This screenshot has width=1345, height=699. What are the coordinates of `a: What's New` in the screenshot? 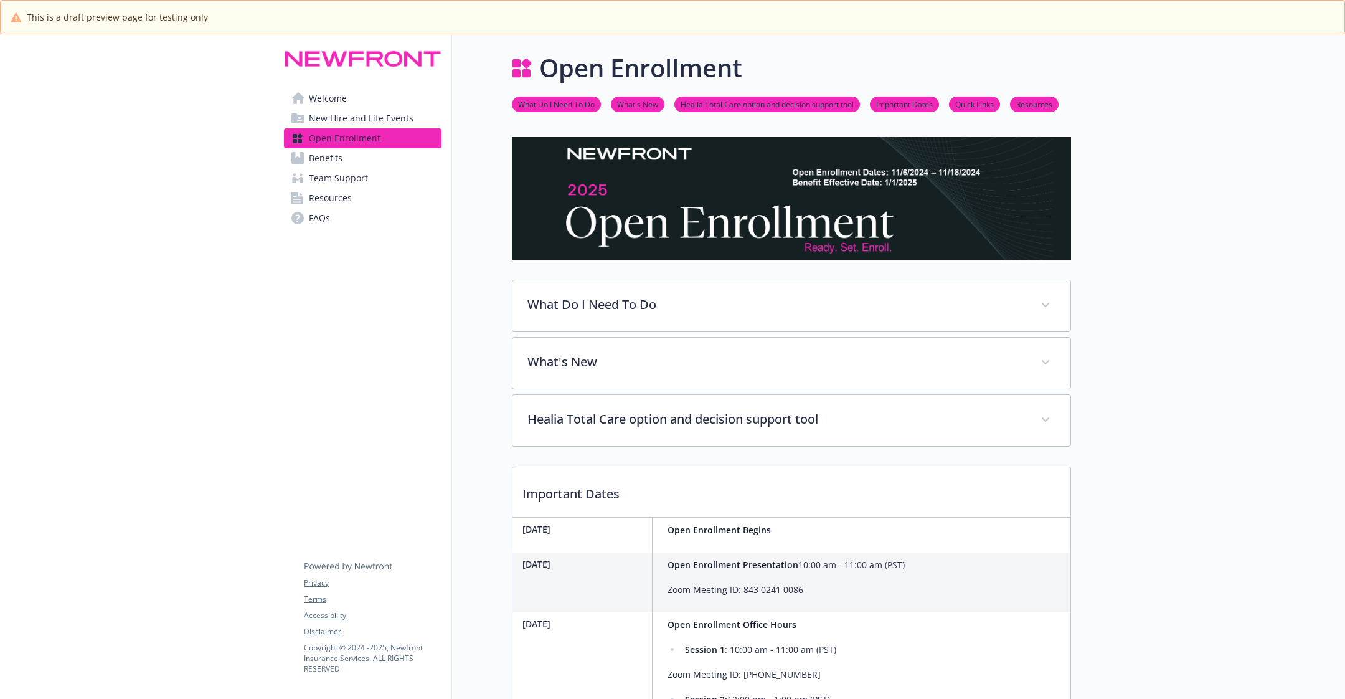 It's located at (638, 103).